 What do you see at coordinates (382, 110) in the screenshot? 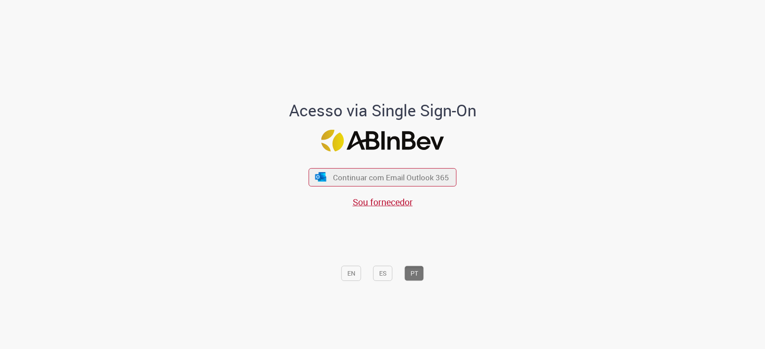
I see `h1: Acesso via Single Sign-On` at bounding box center [382, 110].